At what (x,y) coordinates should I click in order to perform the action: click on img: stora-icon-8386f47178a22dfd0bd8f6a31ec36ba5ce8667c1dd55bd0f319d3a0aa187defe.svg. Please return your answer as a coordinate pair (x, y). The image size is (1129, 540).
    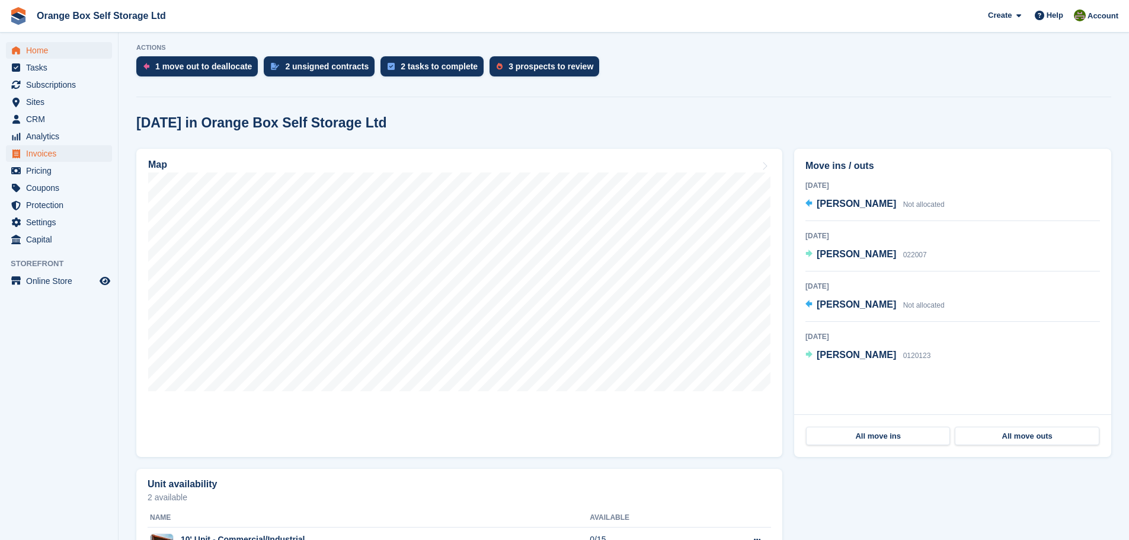
    Looking at the image, I should click on (18, 16).